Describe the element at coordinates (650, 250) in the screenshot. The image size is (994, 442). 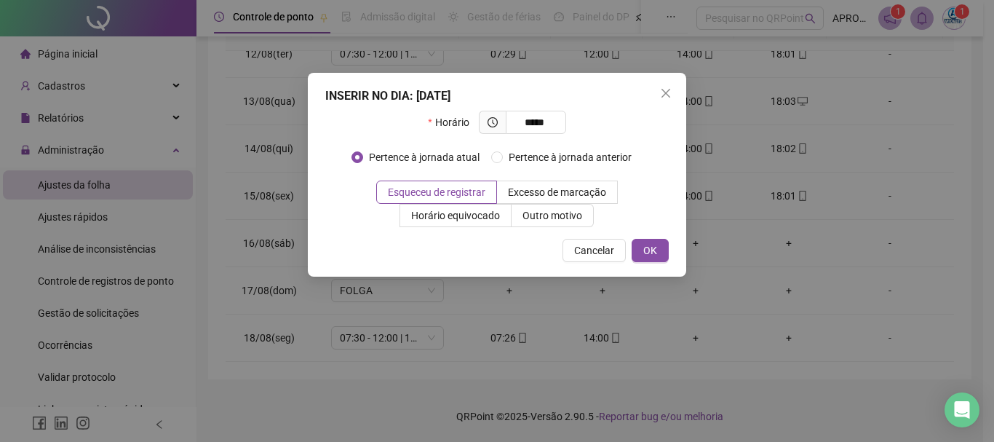
I see `button: OK` at that location.